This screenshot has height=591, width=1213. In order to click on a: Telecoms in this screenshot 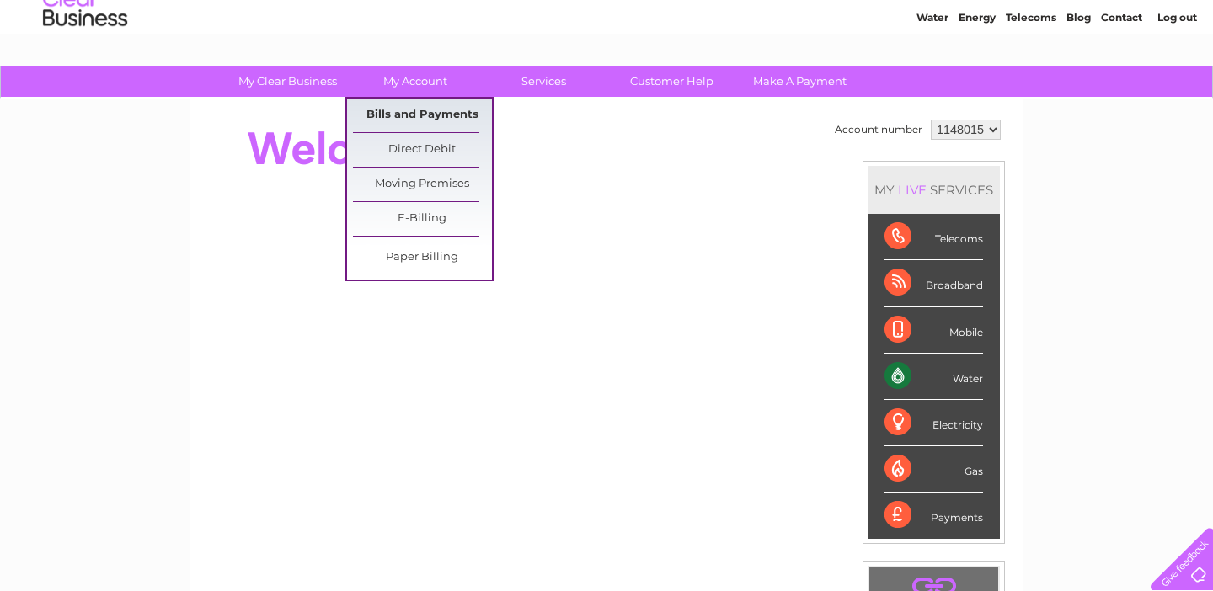, I will do `click(1031, 78)`.